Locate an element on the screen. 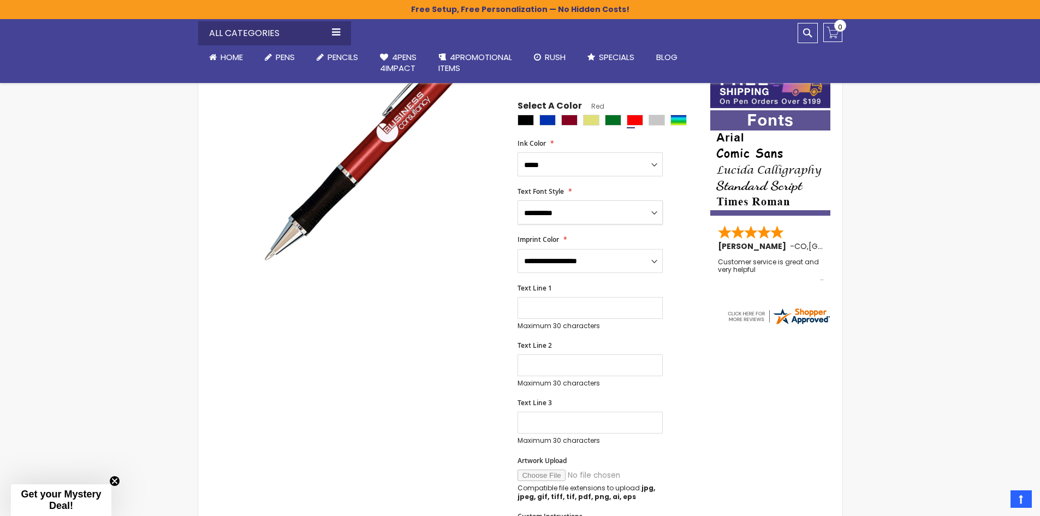  button: Close teaser is located at coordinates (115, 481).